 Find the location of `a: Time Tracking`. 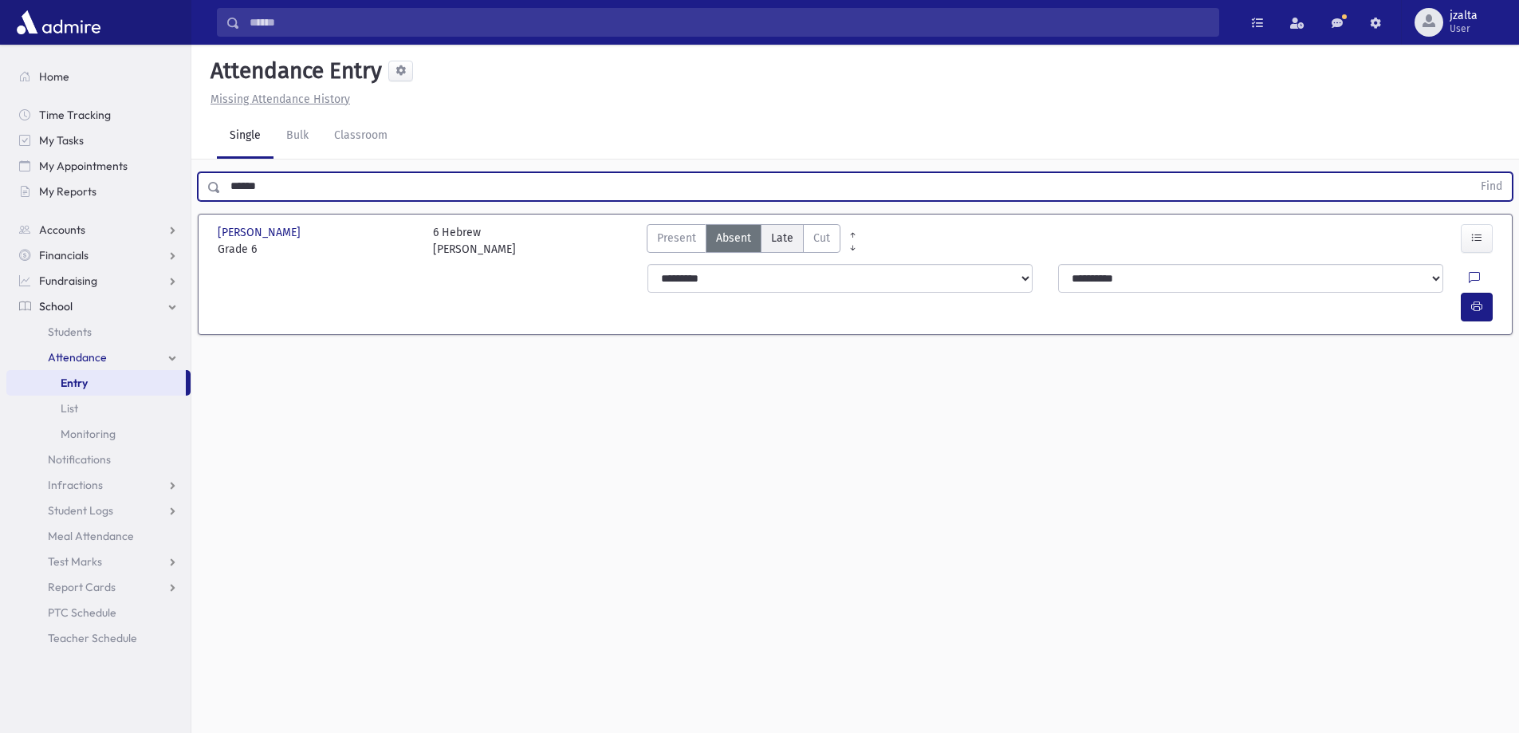

a: Time Tracking is located at coordinates (98, 115).